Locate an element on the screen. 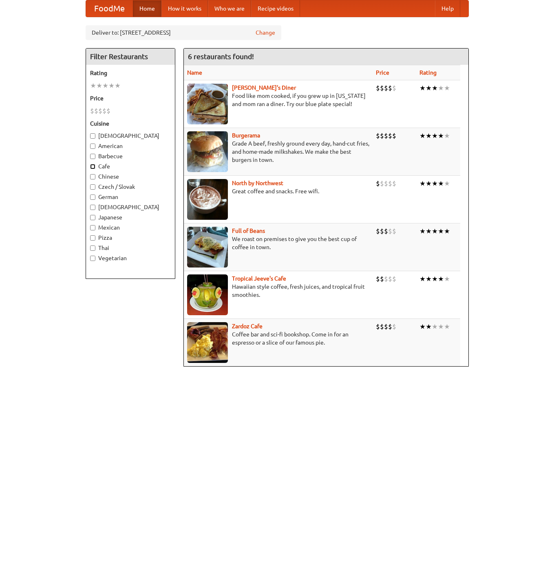 Image resolution: width=554 pixels, height=577 pixels. a: Burgerama is located at coordinates (246, 135).